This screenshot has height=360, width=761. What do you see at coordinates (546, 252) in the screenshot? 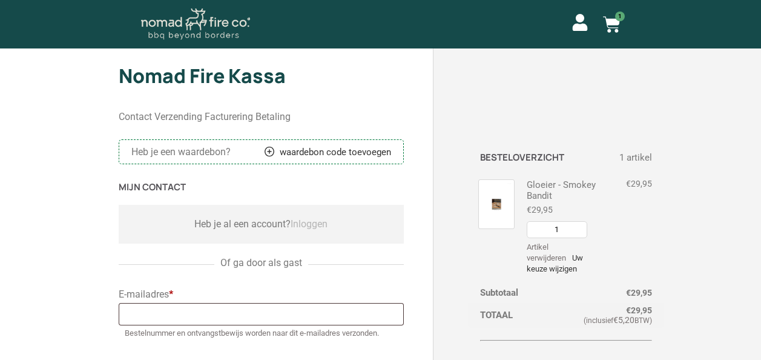
I see `a: Artikel uit winkelwagen verwijderen: Gloeier - Smokey Bandit` at bounding box center [546, 252].